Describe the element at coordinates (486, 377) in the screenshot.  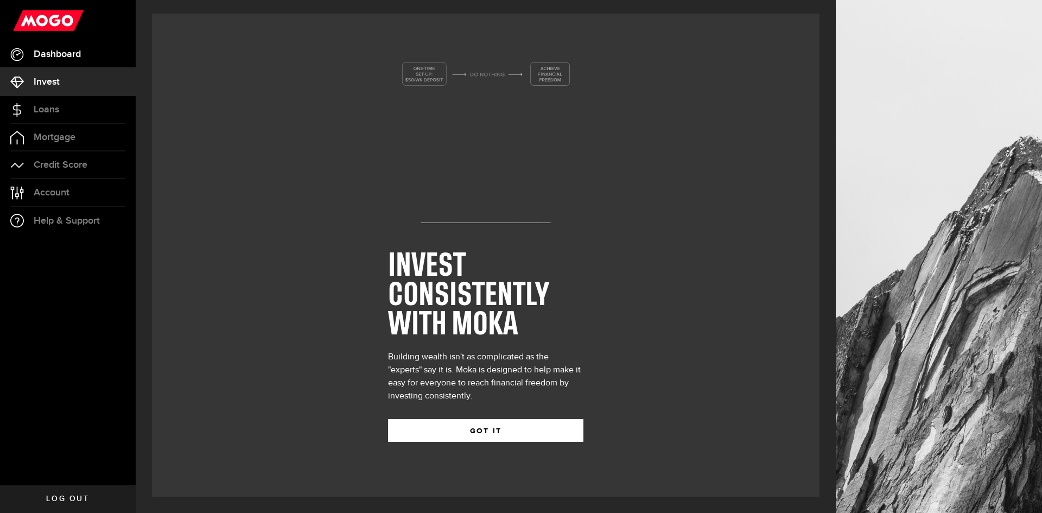
I see `div: Building wealth isn't as complicated as the "experts" say it is. Moka is designed to help make it...` at that location.